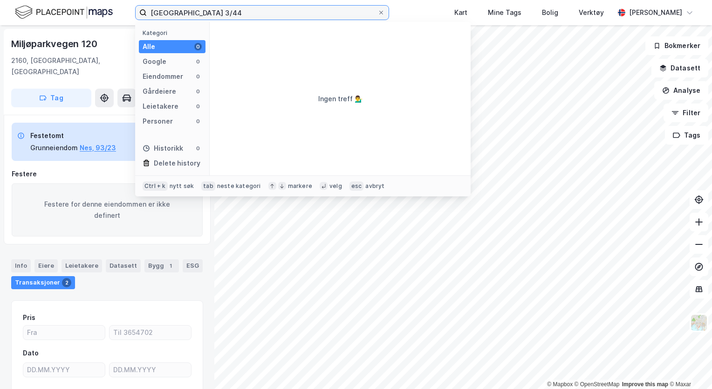 This screenshot has height=389, width=712. I want to click on button: Tag, so click(51, 98).